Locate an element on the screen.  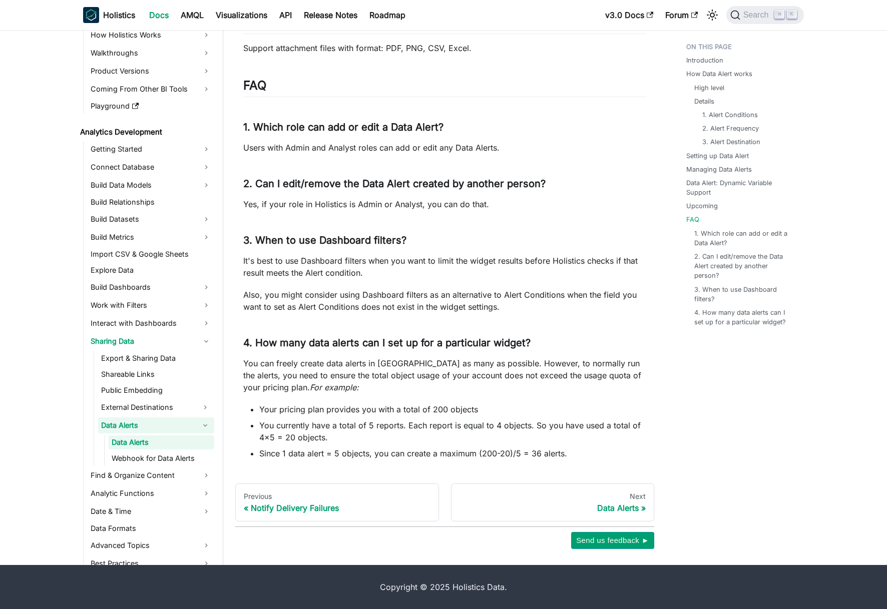
a: Docs is located at coordinates (159, 15).